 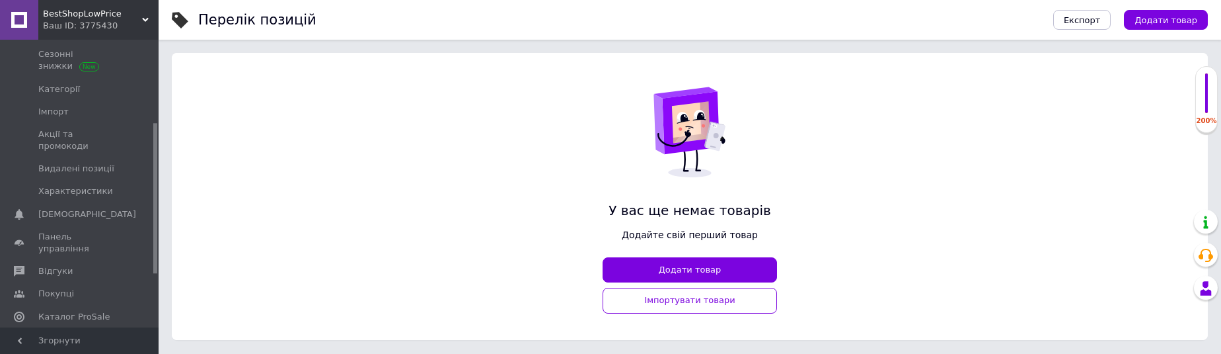 I want to click on span: Характеристики, so click(x=75, y=191).